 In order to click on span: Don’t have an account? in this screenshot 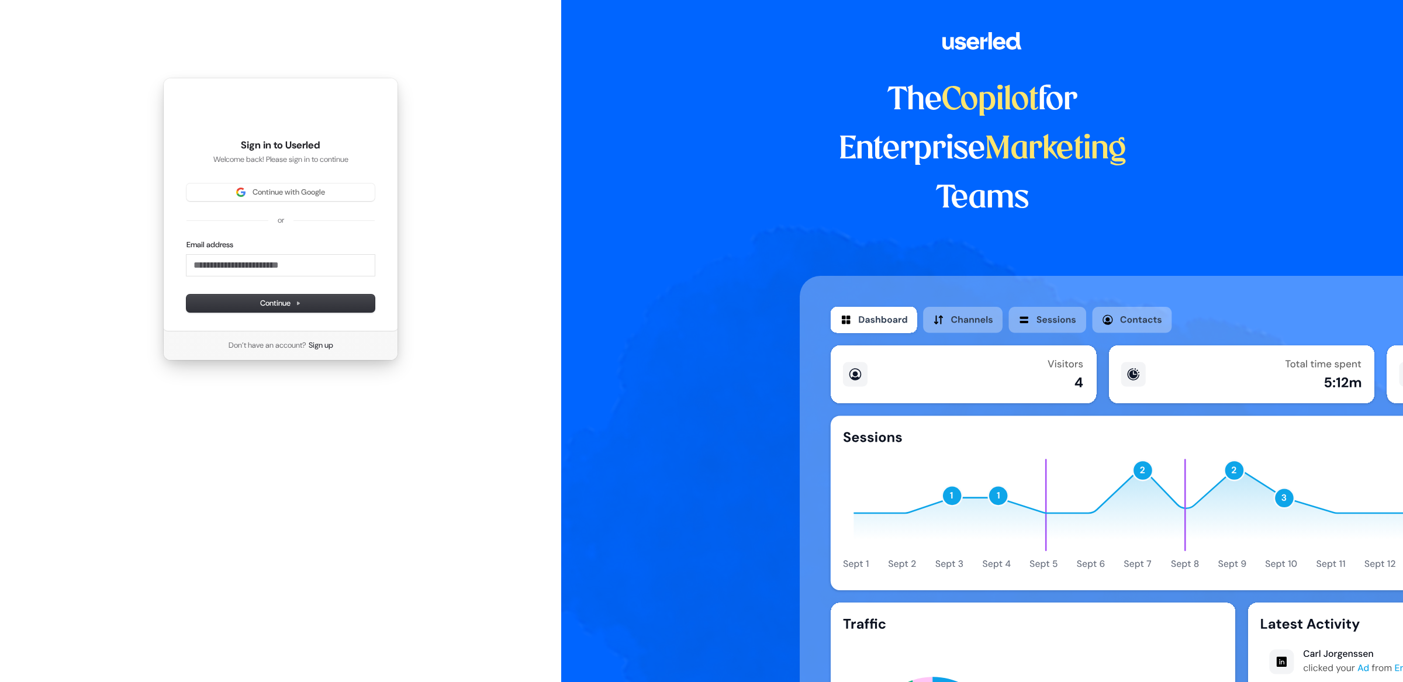, I will do `click(267, 346)`.